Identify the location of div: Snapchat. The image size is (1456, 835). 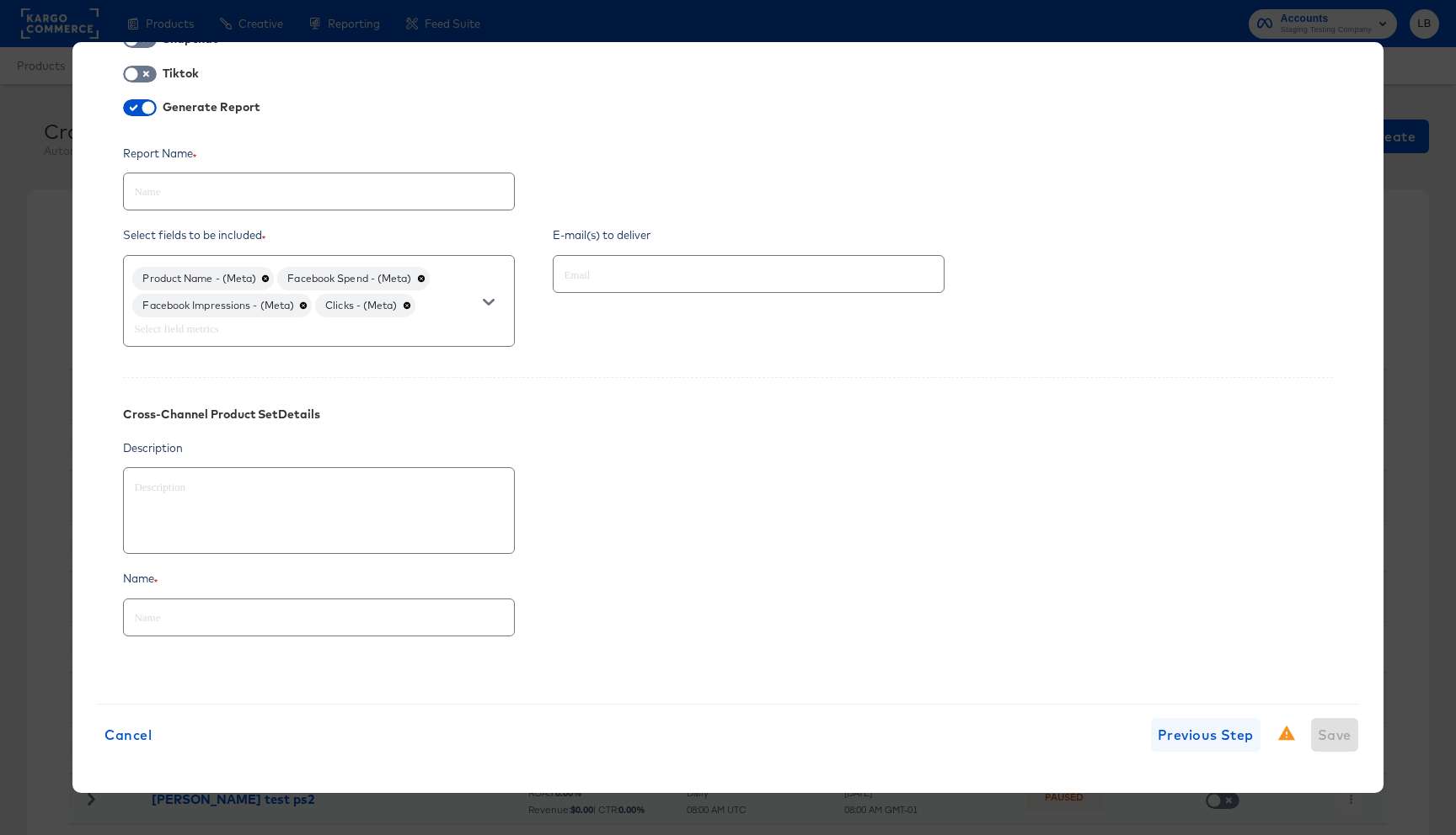
(191, 38).